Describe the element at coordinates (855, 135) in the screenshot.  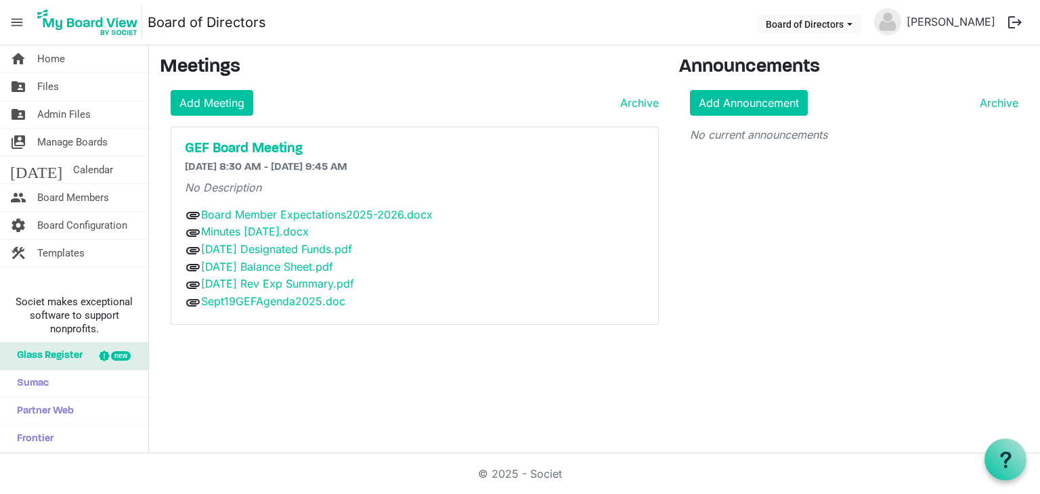
I see `p: No current announcements` at that location.